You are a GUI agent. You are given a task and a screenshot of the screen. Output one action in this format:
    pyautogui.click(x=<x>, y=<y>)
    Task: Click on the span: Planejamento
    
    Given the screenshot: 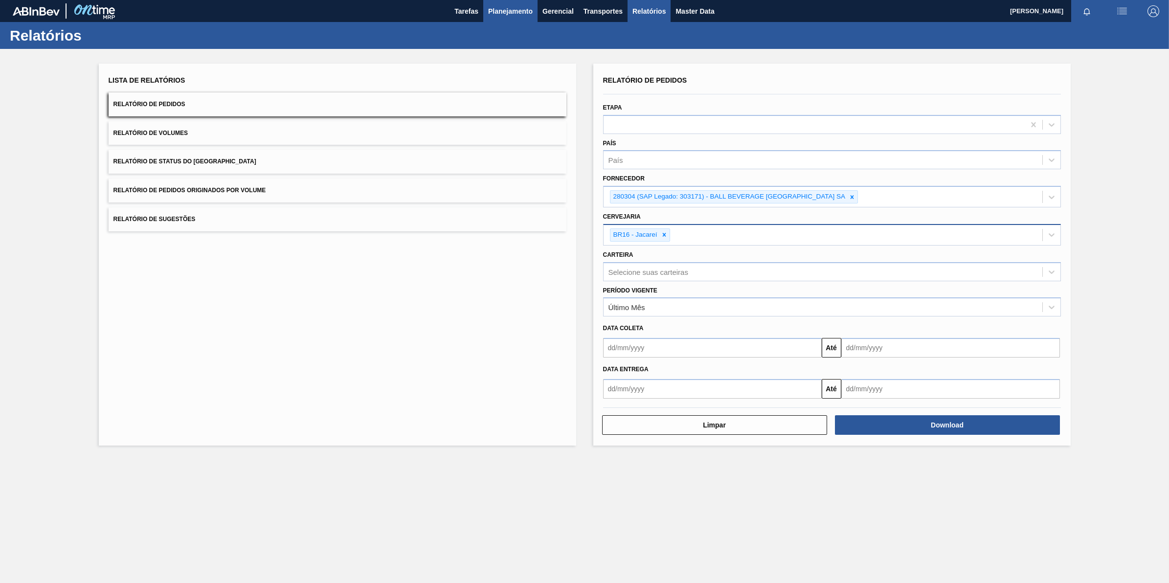 What is the action you would take?
    pyautogui.click(x=510, y=11)
    